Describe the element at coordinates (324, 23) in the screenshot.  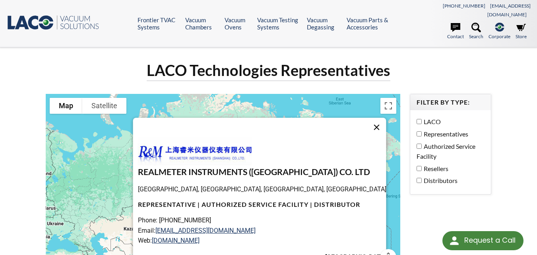
I see `a: Vacuum Degassing` at that location.